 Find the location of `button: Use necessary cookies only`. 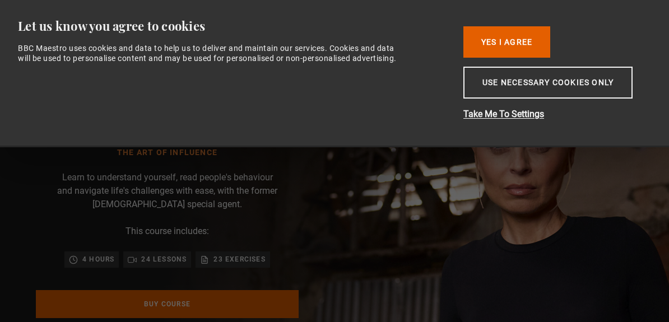

button: Use necessary cookies only is located at coordinates (548, 82).